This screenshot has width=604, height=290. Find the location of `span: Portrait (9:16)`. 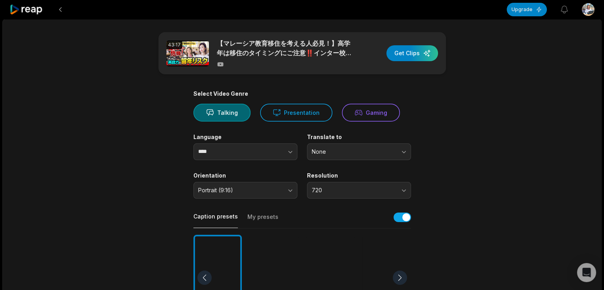

span: Portrait (9:16) is located at coordinates (240, 190).